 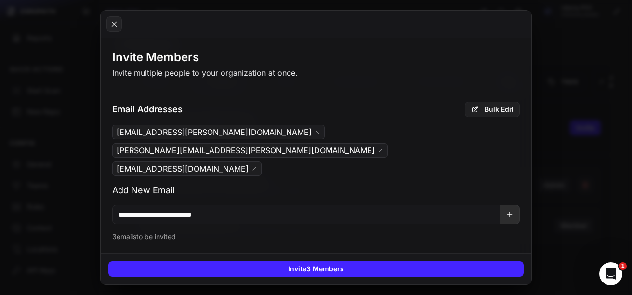 I want to click on div: Add New Email, so click(x=316, y=190).